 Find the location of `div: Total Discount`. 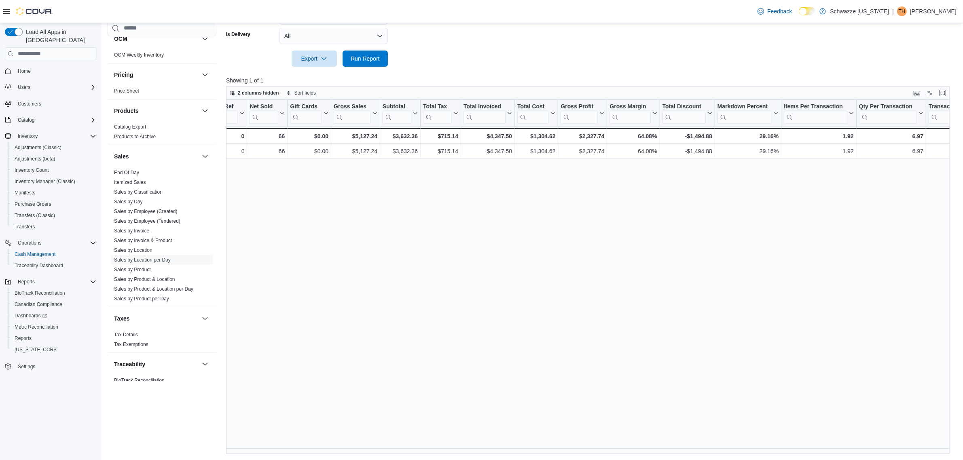

div: Total Discount is located at coordinates (684, 106).